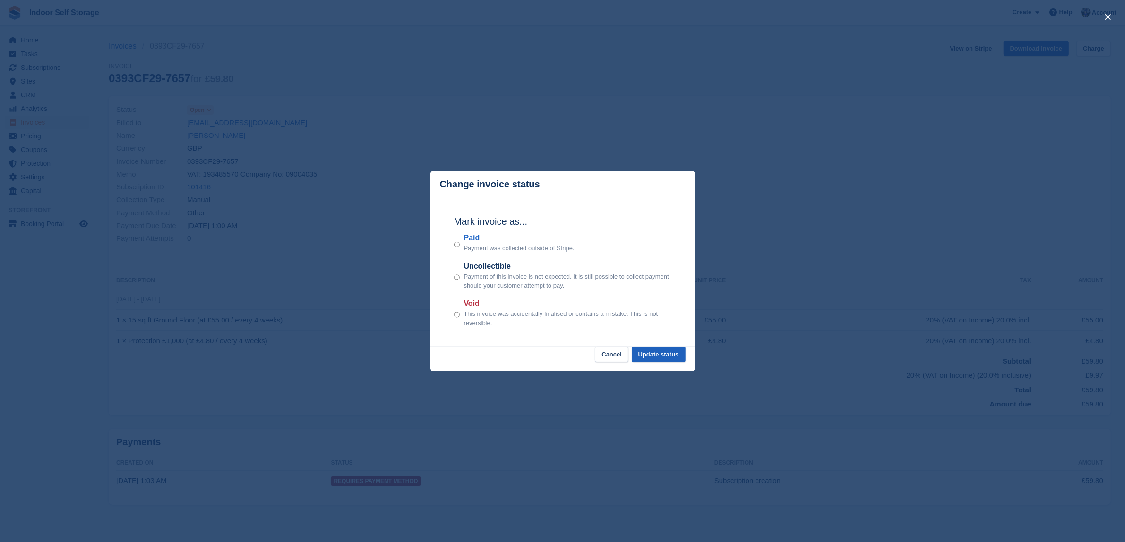 This screenshot has height=542, width=1125. Describe the element at coordinates (567, 304) in the screenshot. I see `label: Void` at that location.